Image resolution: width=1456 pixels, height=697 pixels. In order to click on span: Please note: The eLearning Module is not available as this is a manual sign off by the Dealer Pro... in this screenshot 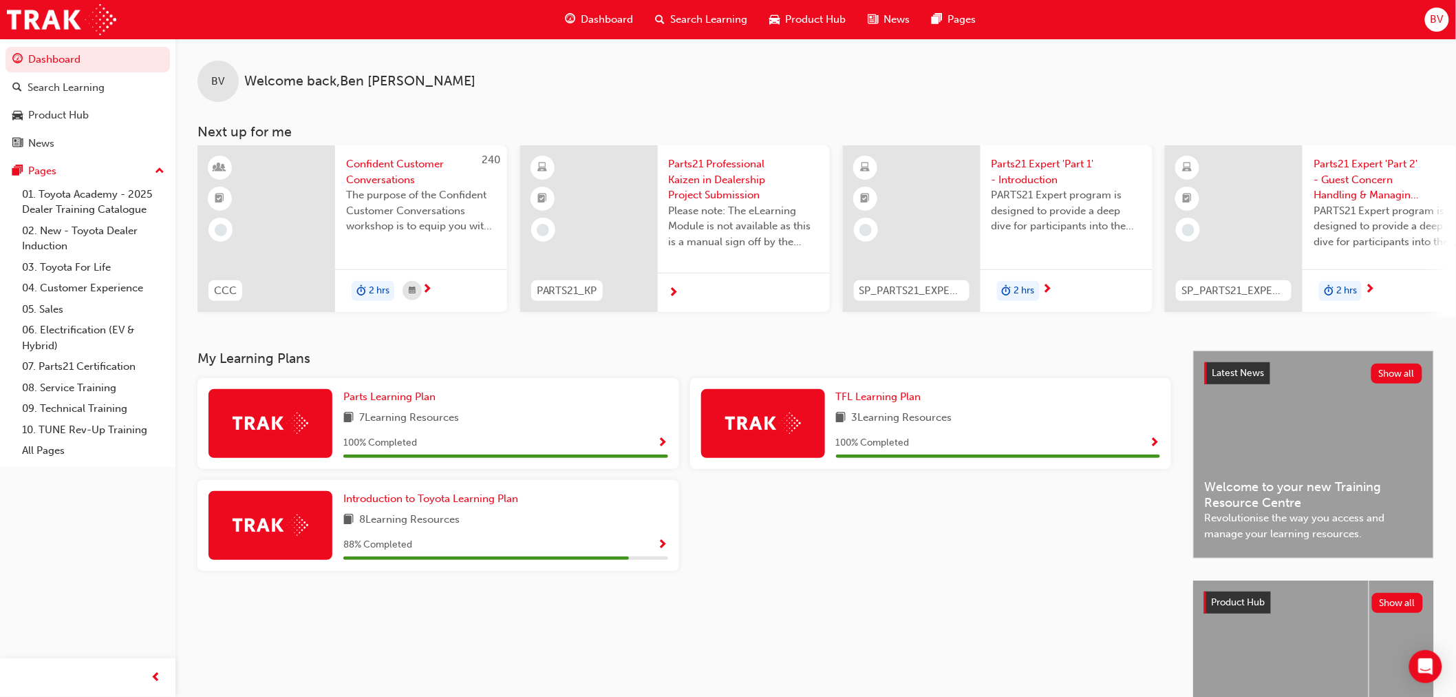, I will do `click(744, 226)`.